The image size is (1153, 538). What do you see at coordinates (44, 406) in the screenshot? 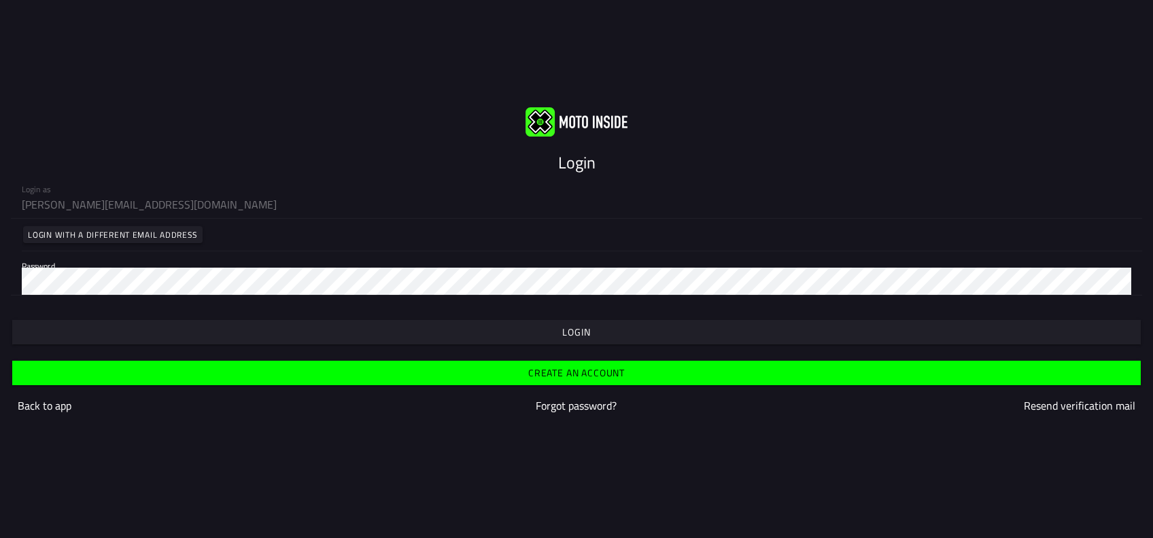
I see `a: Back to app` at bounding box center [44, 406].